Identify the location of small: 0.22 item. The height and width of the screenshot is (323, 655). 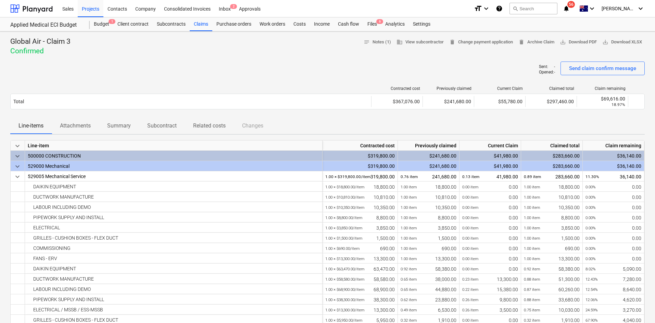
(470, 290).